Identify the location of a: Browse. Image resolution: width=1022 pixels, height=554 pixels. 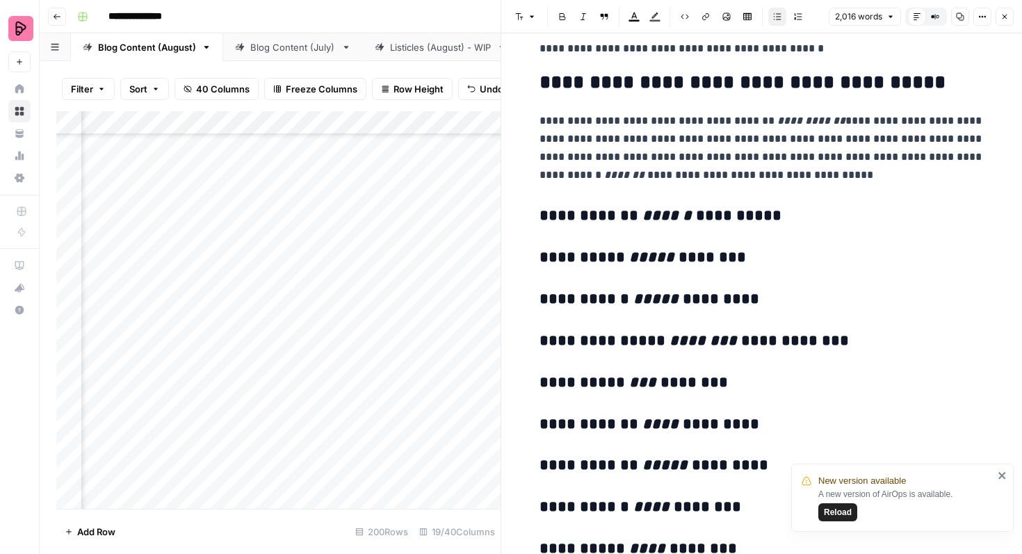
(19, 111).